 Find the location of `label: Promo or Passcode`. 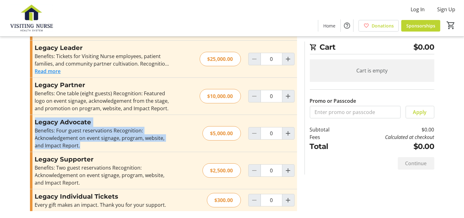

label: Promo or Passcode is located at coordinates (333, 101).